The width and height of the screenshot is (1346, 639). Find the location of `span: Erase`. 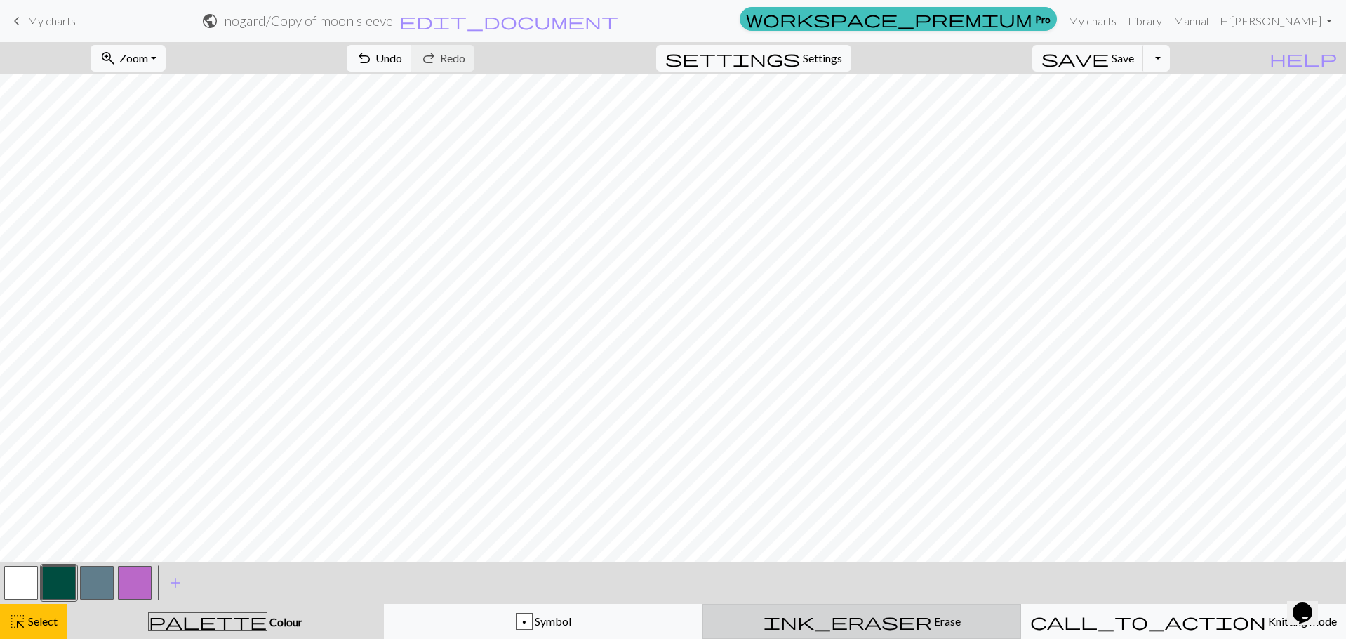

span: Erase is located at coordinates (946, 620).